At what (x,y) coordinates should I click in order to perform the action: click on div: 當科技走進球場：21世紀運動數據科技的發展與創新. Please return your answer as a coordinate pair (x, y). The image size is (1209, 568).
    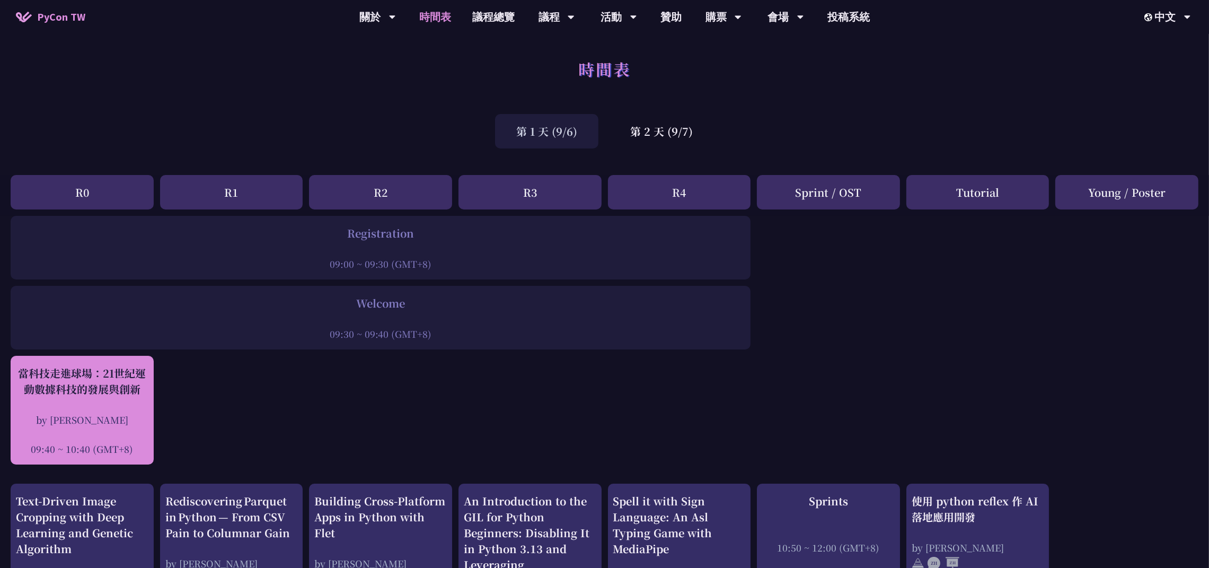
    Looking at the image, I should click on (82, 381).